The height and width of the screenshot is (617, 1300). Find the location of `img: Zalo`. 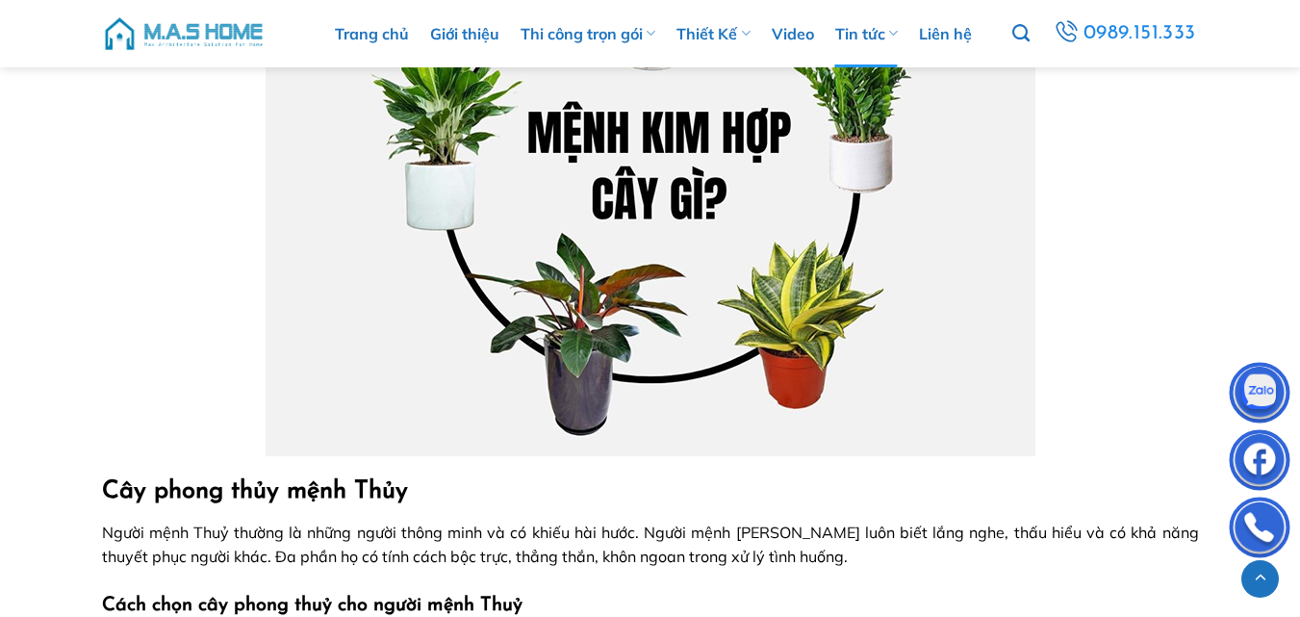

img: Zalo is located at coordinates (1259, 395).